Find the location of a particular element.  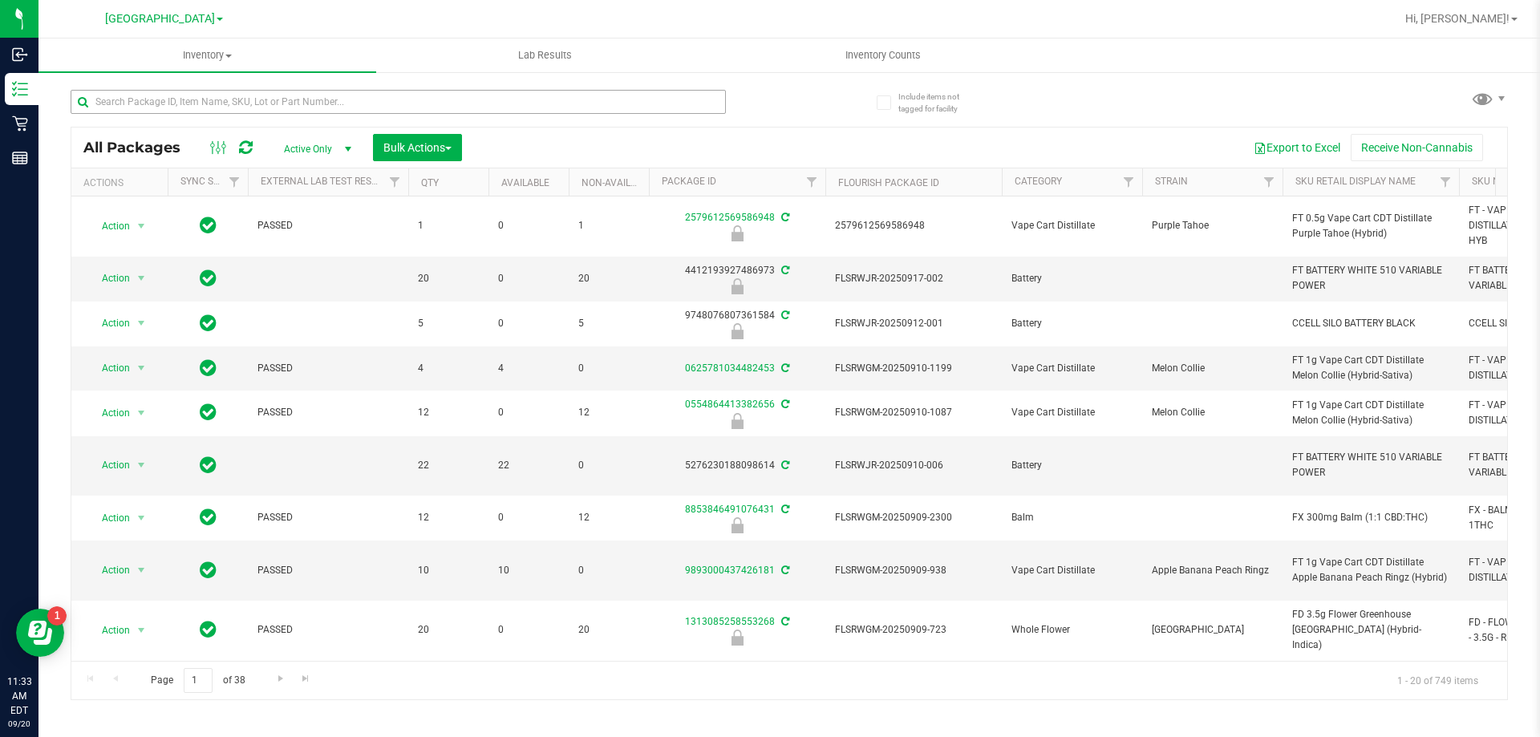

p: 11:33 AM EDT is located at coordinates (19, 696).